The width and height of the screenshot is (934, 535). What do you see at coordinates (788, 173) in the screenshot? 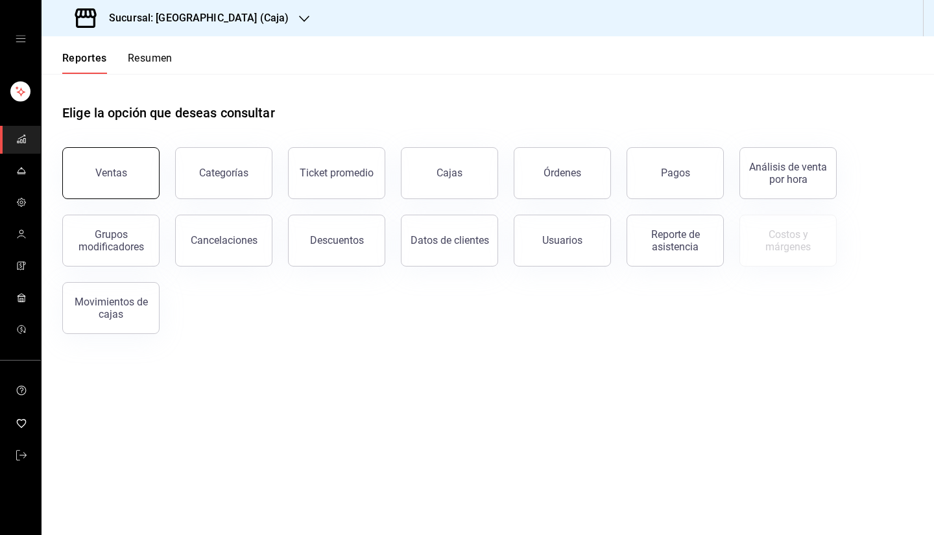
I see `button: Análisis de venta por hora` at bounding box center [788, 173].